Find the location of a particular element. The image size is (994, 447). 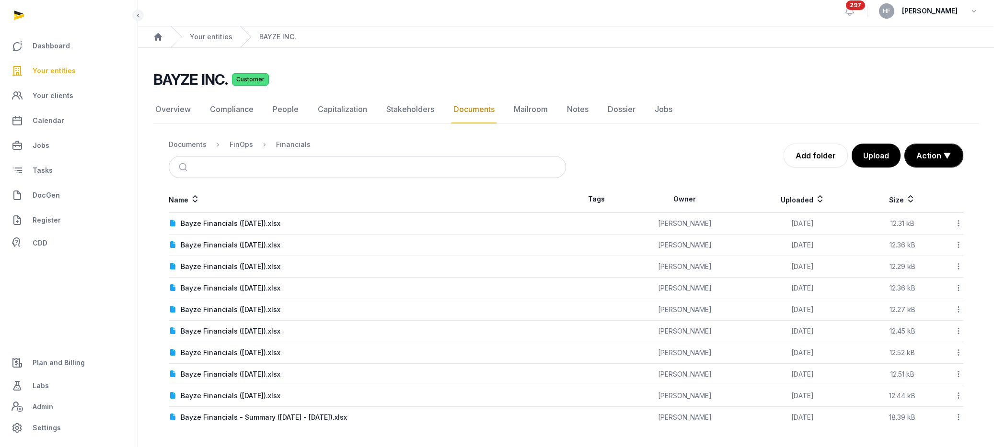

div: Financials is located at coordinates (293, 145).